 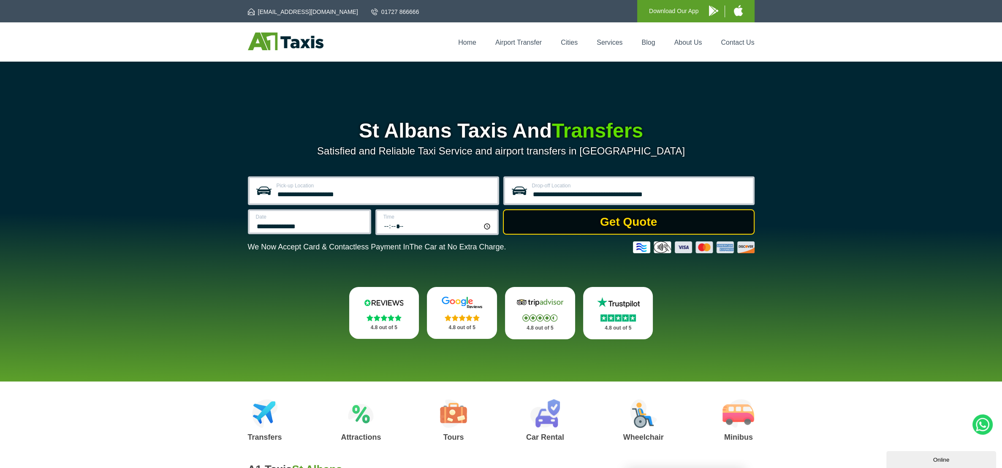 I want to click on img: Attractions, so click(x=361, y=414).